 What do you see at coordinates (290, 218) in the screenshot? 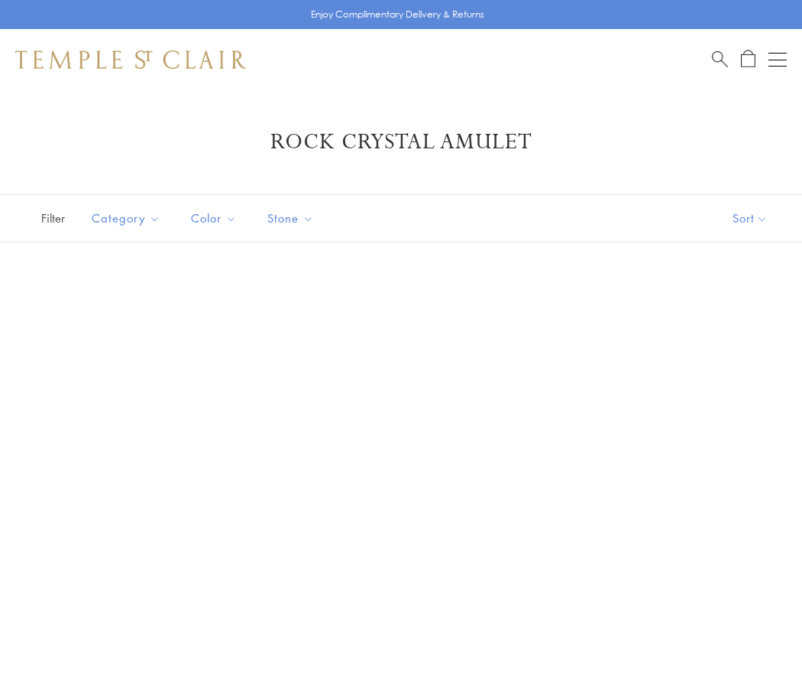
I see `button: Stone` at bounding box center [290, 218].